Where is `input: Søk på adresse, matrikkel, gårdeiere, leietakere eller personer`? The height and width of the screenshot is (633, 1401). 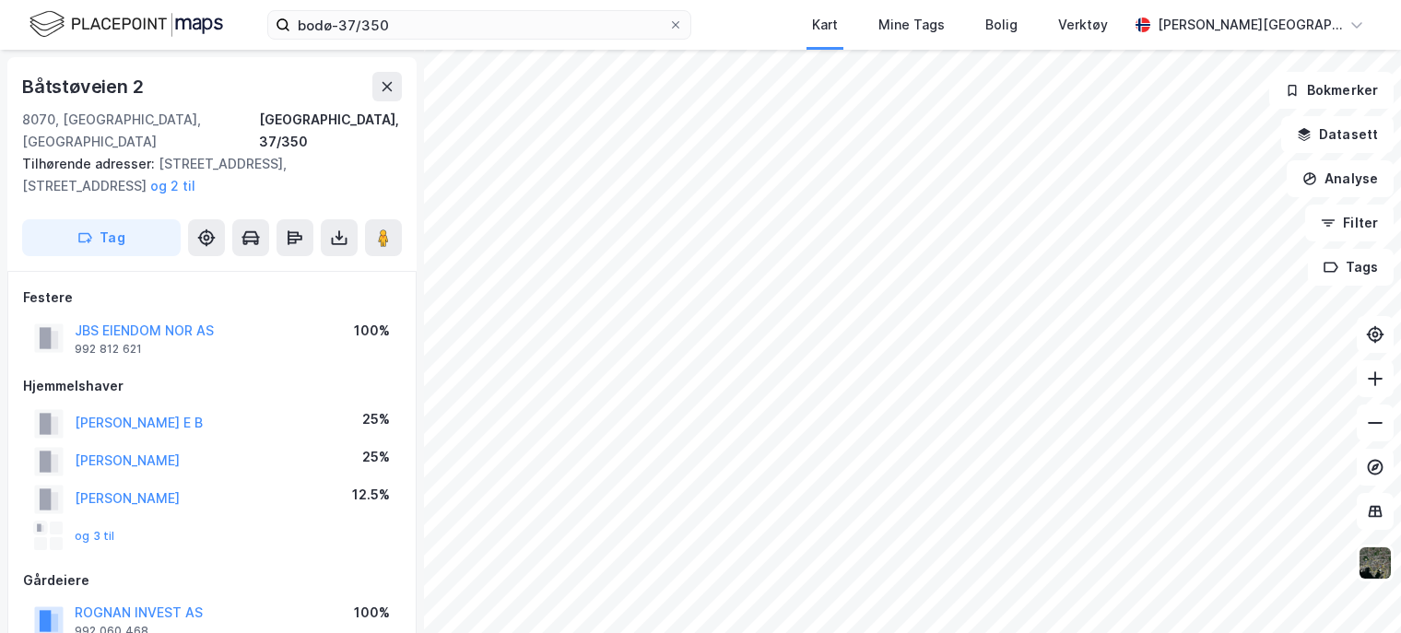
input: Søk på adresse, matrikkel, gårdeiere, leietakere eller personer is located at coordinates (479, 25).